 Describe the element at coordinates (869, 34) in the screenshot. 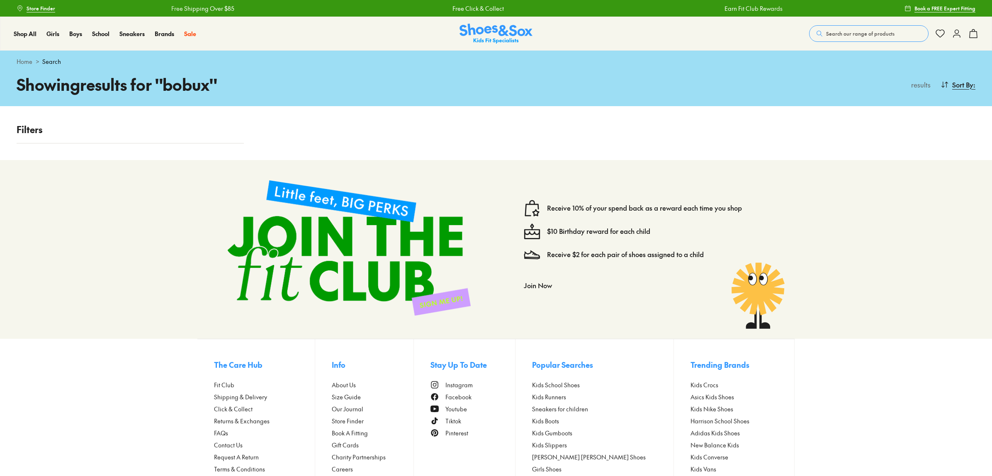

I see `button: Search our range of products` at that location.